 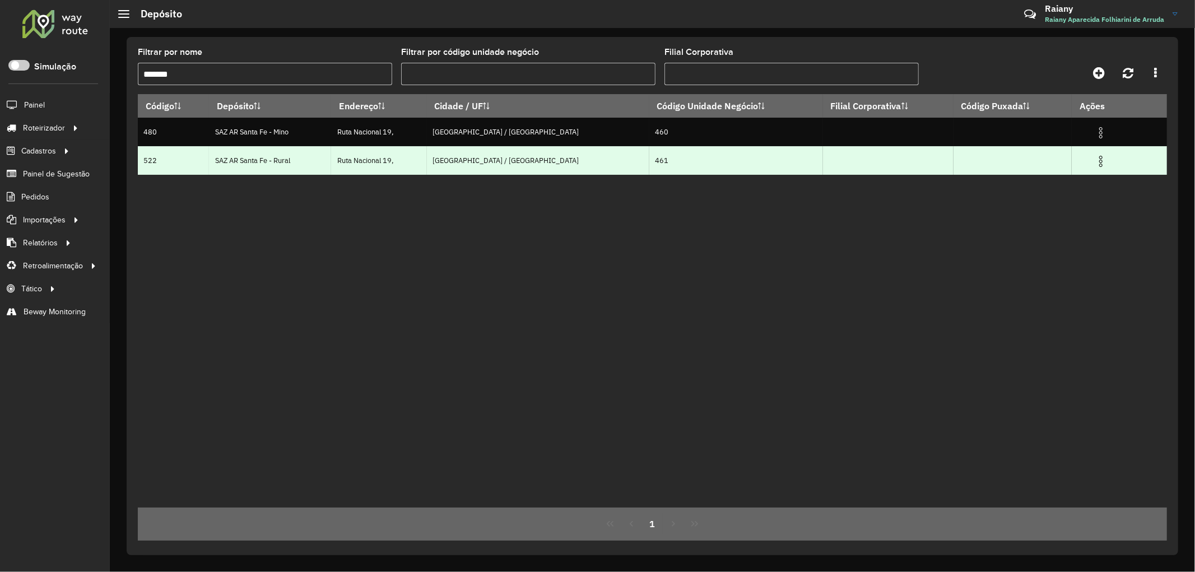 I want to click on td: 461, so click(x=736, y=160).